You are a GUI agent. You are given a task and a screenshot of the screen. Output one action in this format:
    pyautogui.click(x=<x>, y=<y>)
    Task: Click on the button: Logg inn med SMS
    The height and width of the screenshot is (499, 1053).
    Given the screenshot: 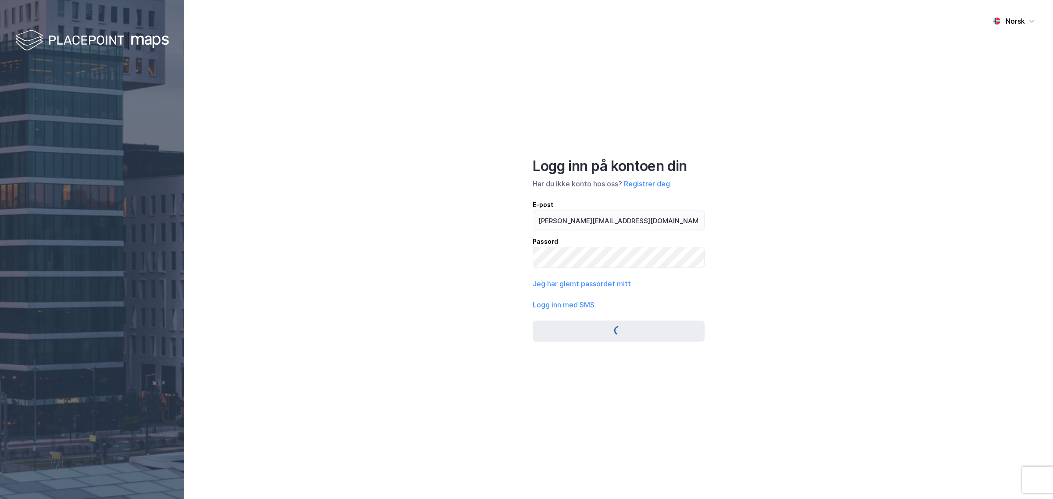 What is the action you would take?
    pyautogui.click(x=563, y=305)
    